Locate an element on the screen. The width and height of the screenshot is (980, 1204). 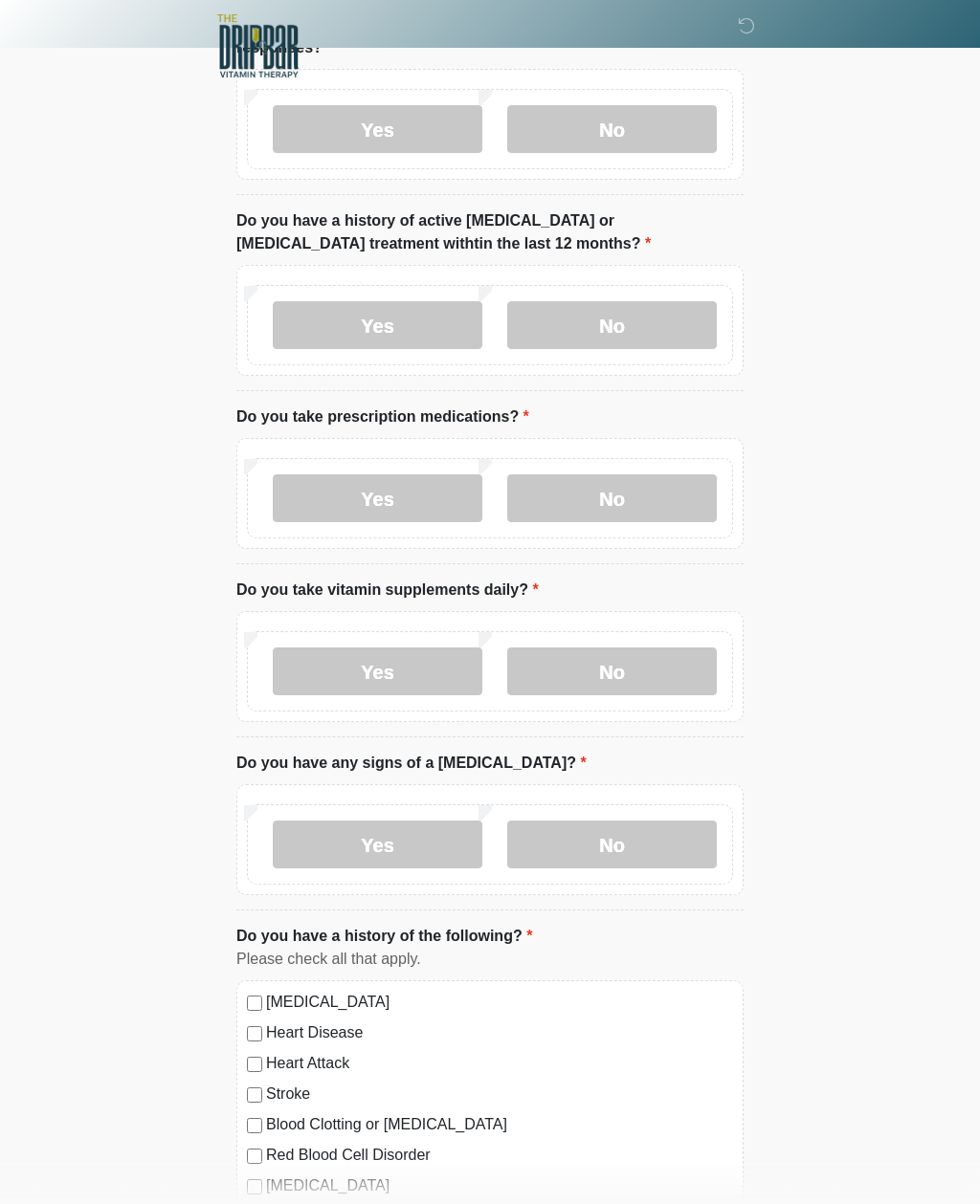
input: Stroke is located at coordinates (255, 1095).